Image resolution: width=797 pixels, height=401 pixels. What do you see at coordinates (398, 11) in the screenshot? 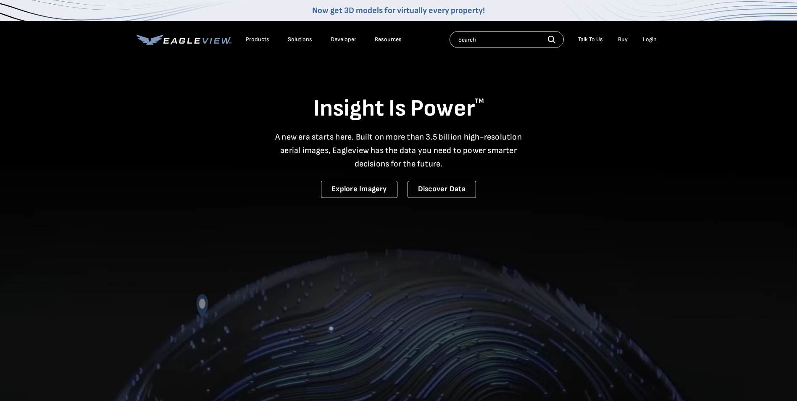
I see `a: Now get 3D models for virtually every property!` at bounding box center [398, 11].